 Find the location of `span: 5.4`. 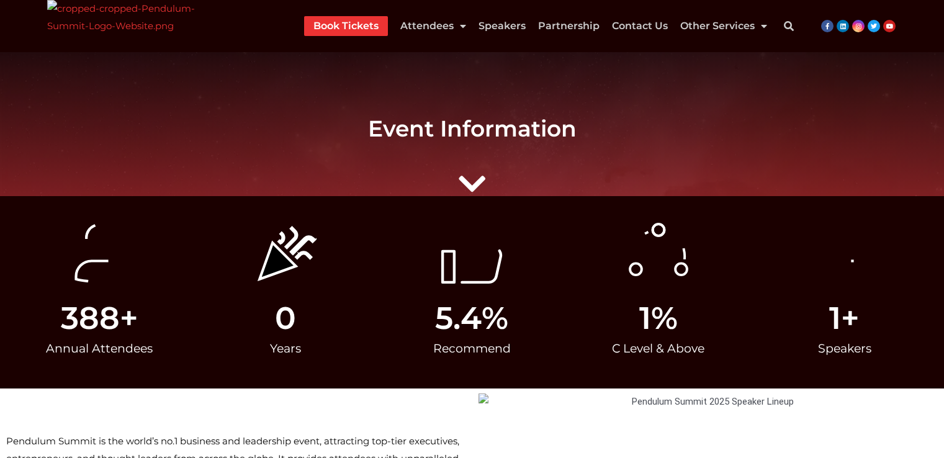

span: 5.4 is located at coordinates (458, 318).